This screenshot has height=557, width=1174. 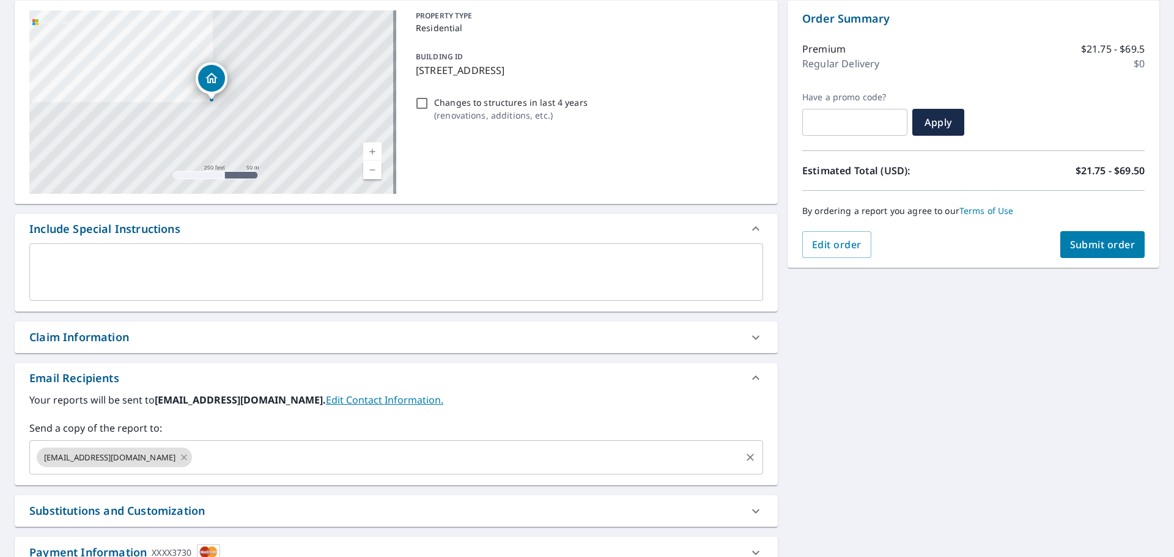 What do you see at coordinates (938, 122) in the screenshot?
I see `button: Apply` at bounding box center [938, 122].